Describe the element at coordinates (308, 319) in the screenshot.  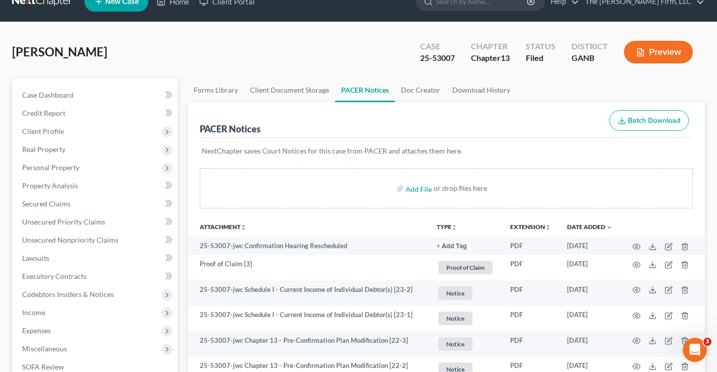
I see `td: 25-53007-jwc Schedule I - Current Income of Individual Debtor(s) [23-1]` at that location.